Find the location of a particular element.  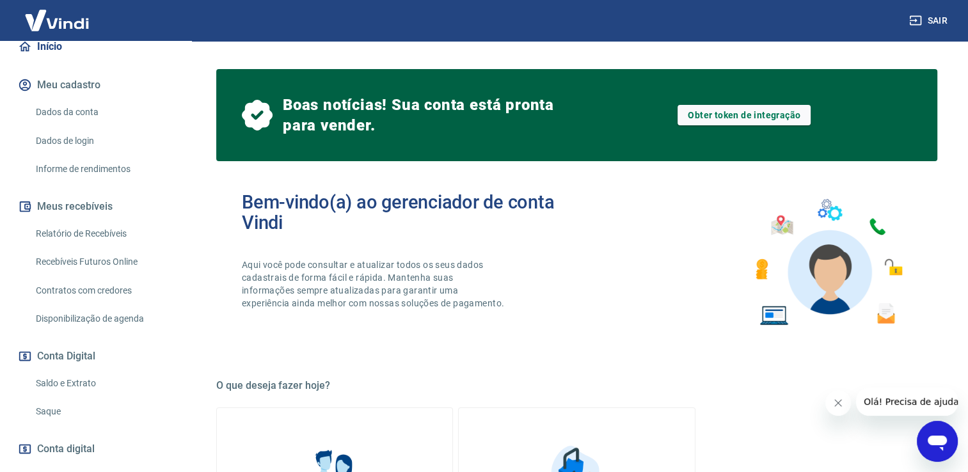

img: Vindi is located at coordinates (57, 20).